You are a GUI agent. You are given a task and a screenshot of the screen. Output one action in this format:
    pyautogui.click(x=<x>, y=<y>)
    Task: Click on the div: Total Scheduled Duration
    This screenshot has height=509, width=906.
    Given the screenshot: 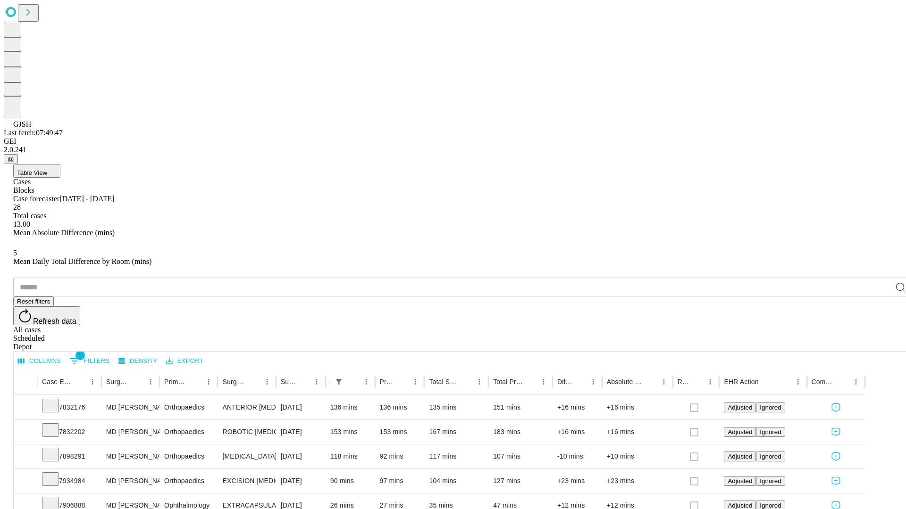 What is the action you would take?
    pyautogui.click(x=443, y=382)
    